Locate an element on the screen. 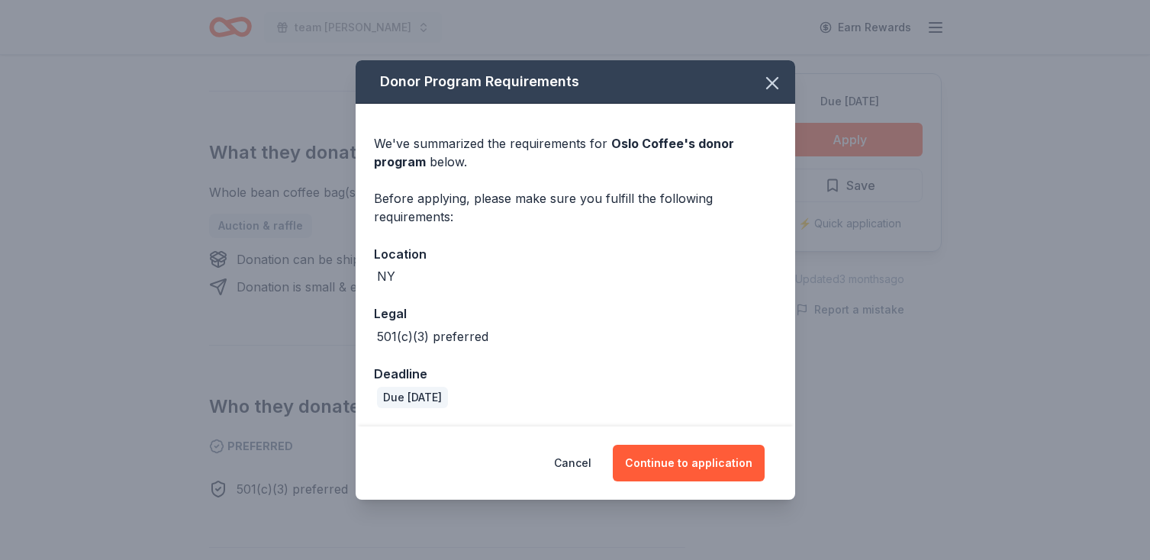 This screenshot has width=1150, height=560. div: 501(c)(3) preferred is located at coordinates (433, 336).